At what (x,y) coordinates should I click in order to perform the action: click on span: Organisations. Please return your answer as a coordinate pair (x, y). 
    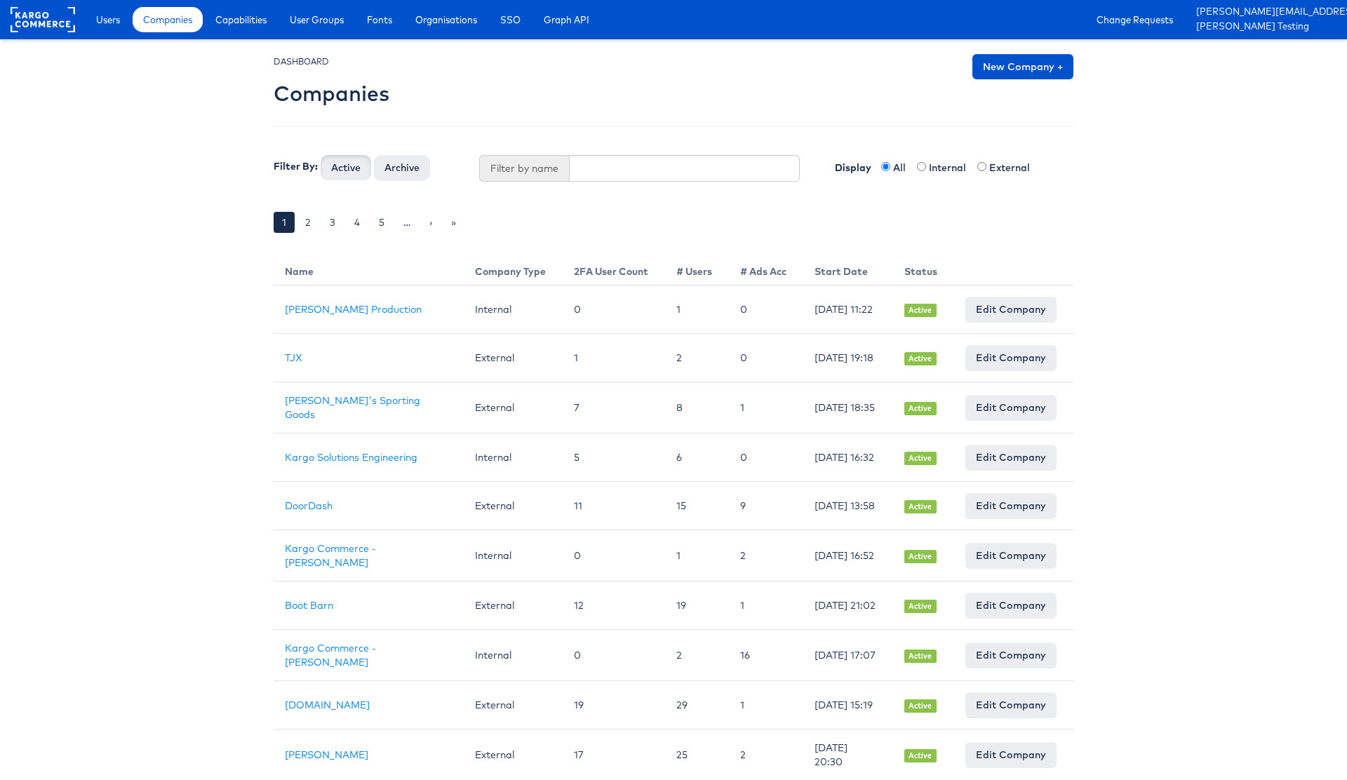
    Looking at the image, I should click on (446, 20).